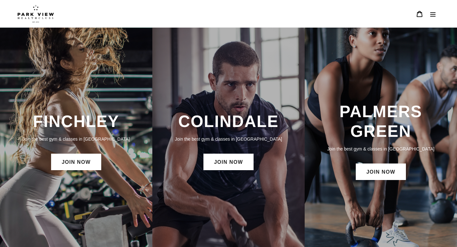 The image size is (457, 247). What do you see at coordinates (381, 172) in the screenshot?
I see `a: JOIN NOW: Palmers Green Membership` at bounding box center [381, 172].